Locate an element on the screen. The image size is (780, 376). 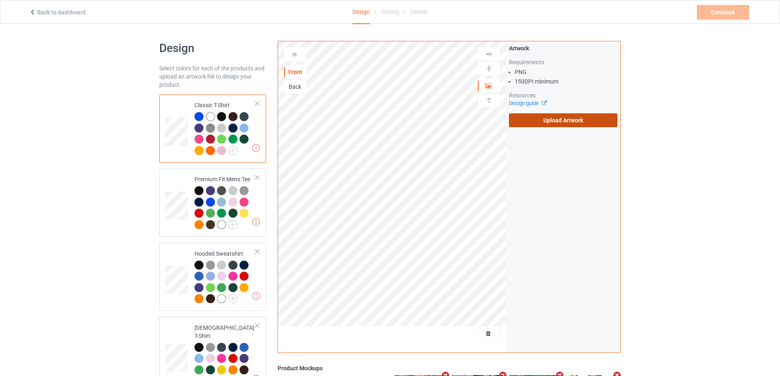
li: PNG is located at coordinates (566, 72).